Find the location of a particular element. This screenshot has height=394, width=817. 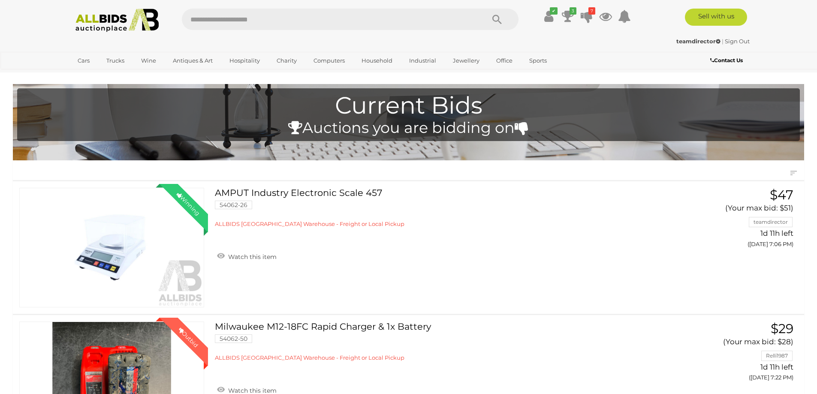

img: Allbids.com.au is located at coordinates (117, 20).